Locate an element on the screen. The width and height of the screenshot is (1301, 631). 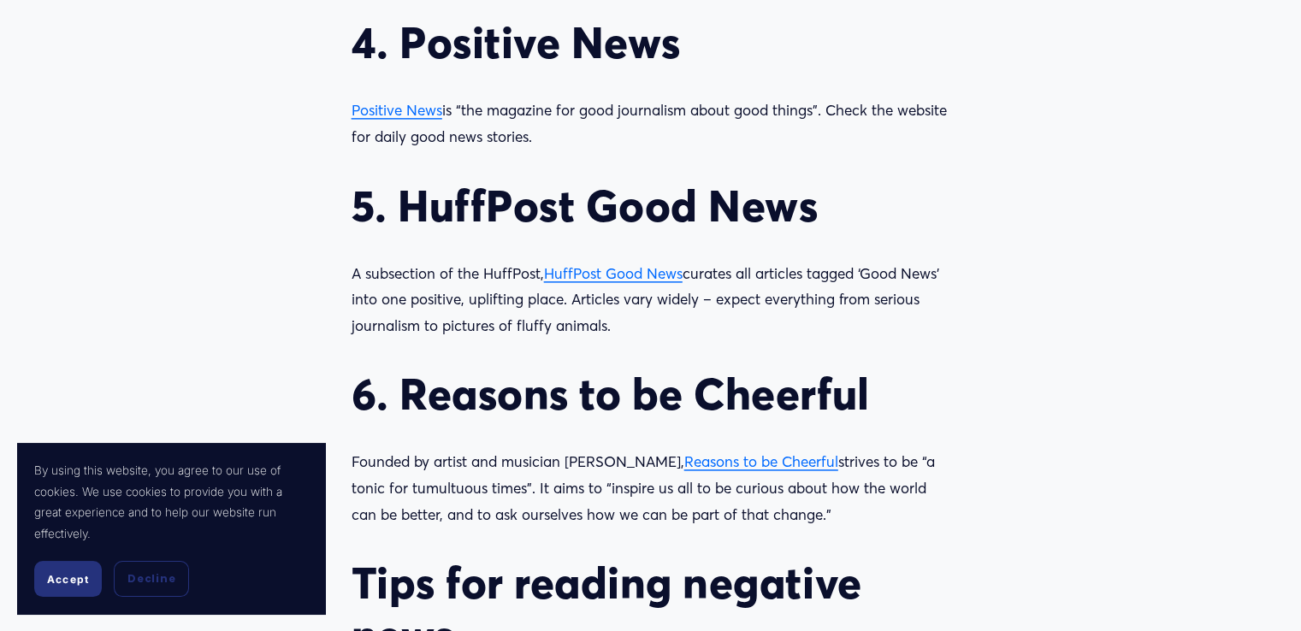
span: Decline is located at coordinates (151, 579).